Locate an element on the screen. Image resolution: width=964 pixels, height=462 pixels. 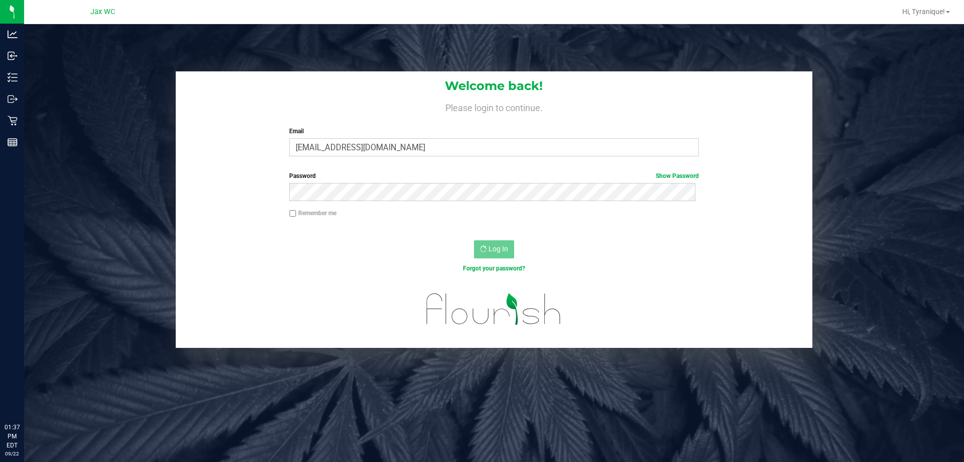
inline-svg: Analytics is located at coordinates (13, 34).